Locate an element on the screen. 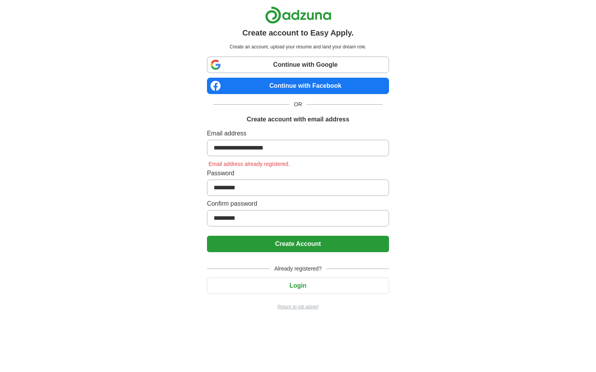 The image size is (596, 372). a: Continue with Google is located at coordinates (298, 65).